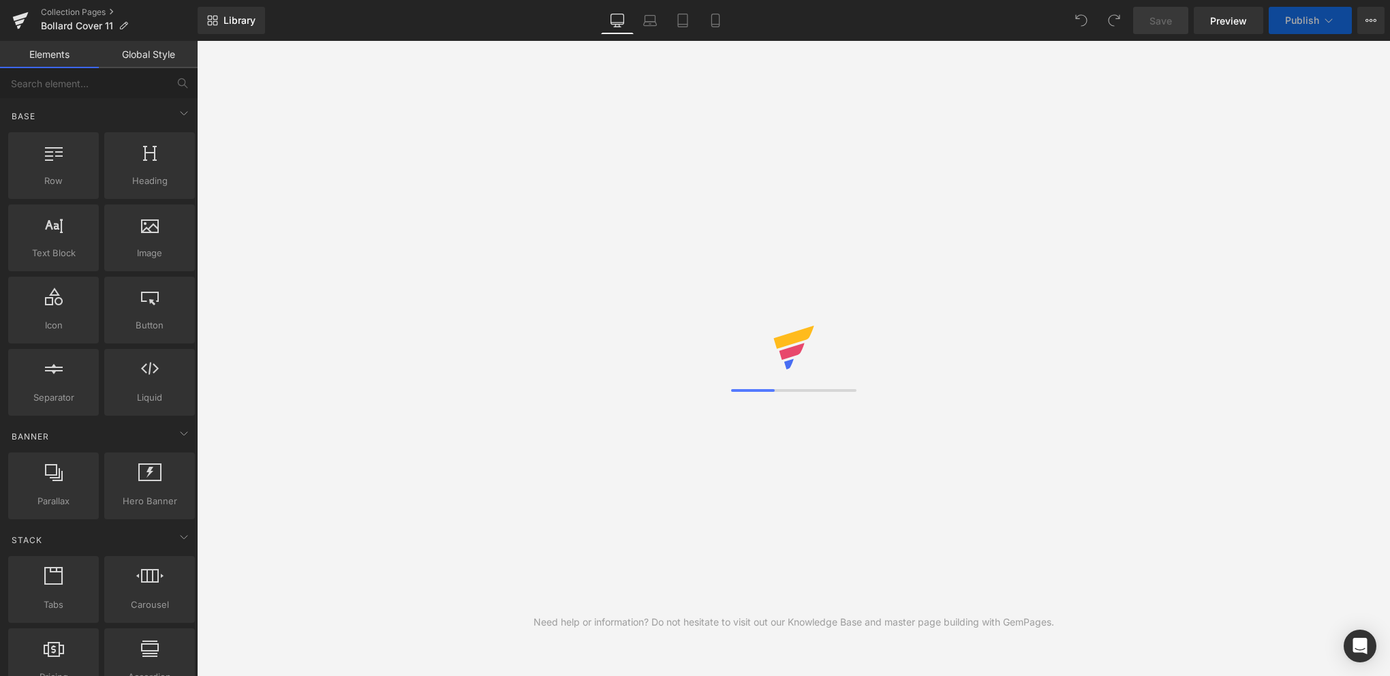  I want to click on a: Collection Pages, so click(119, 12).